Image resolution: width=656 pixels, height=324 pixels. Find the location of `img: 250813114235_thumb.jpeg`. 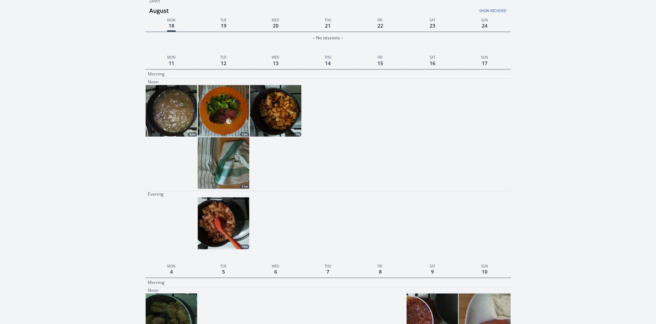

img: 250813114235_thumb.jpeg is located at coordinates (276, 111).